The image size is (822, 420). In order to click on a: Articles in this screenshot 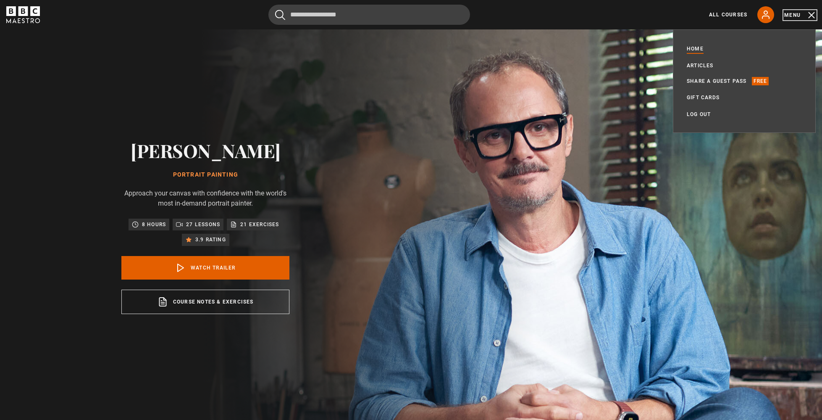, I will do `click(700, 66)`.